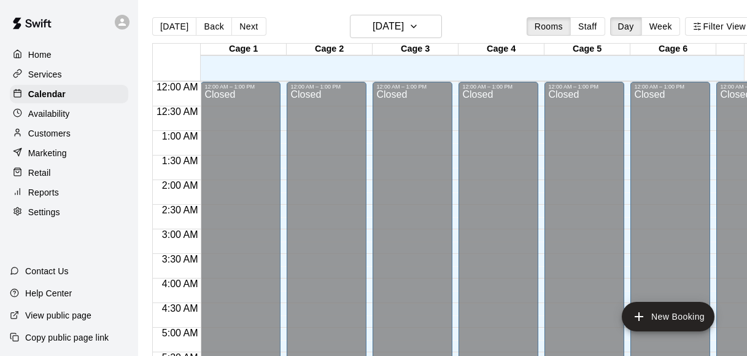 This screenshot has height=356, width=747. What do you see at coordinates (549, 26) in the screenshot?
I see `button: Rooms` at bounding box center [549, 26].